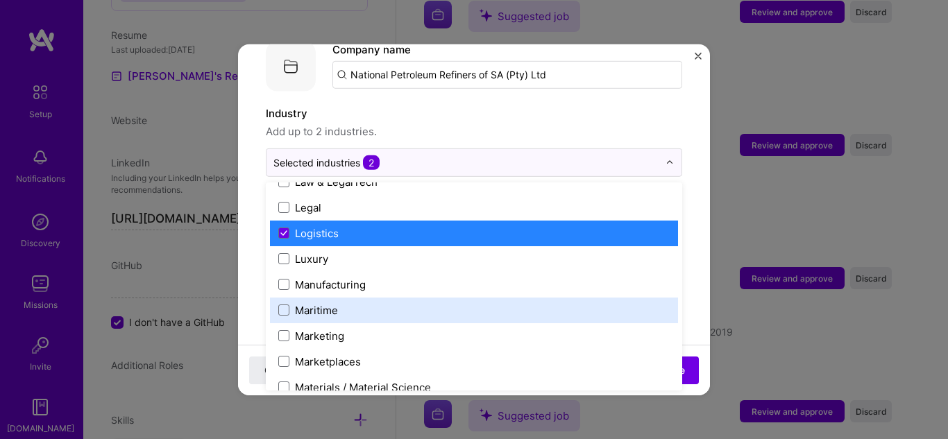  Describe the element at coordinates (317, 233) in the screenshot. I see `div: Logistics` at that location.